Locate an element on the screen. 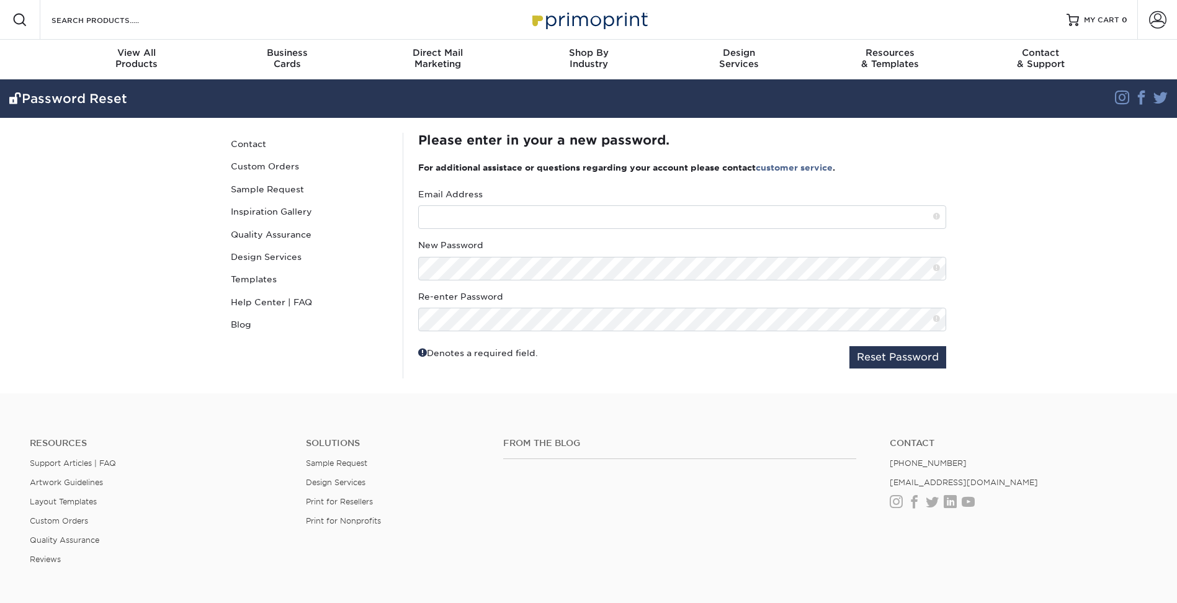 The image size is (1177, 603). span: MY CART is located at coordinates (1102, 20).